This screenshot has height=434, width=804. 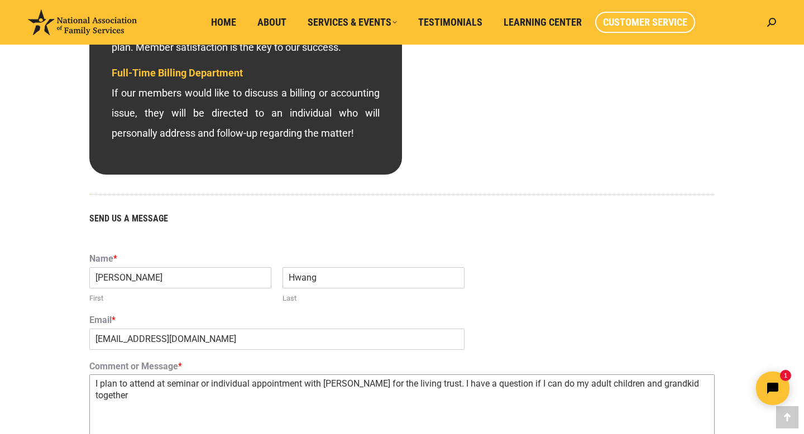 I want to click on h5: SEND US A MESSAGE, so click(x=402, y=219).